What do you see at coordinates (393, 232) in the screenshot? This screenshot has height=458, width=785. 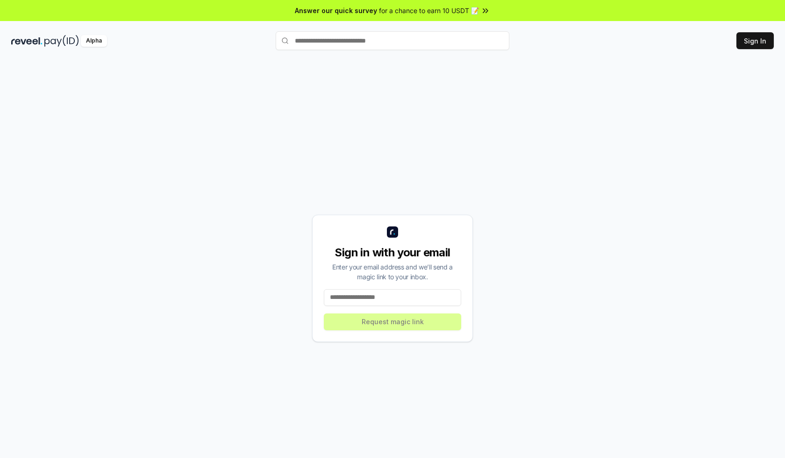 I see `img: logo_small` at bounding box center [393, 232].